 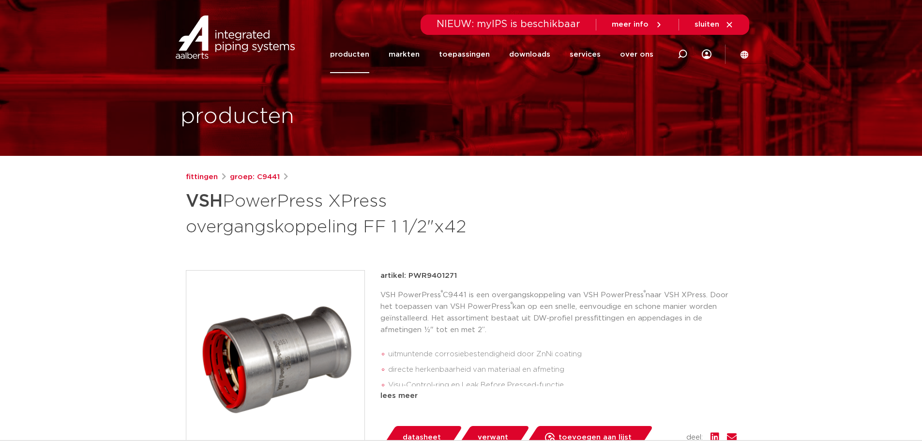 What do you see at coordinates (237, 117) in the screenshot?
I see `h1: producten` at bounding box center [237, 117].